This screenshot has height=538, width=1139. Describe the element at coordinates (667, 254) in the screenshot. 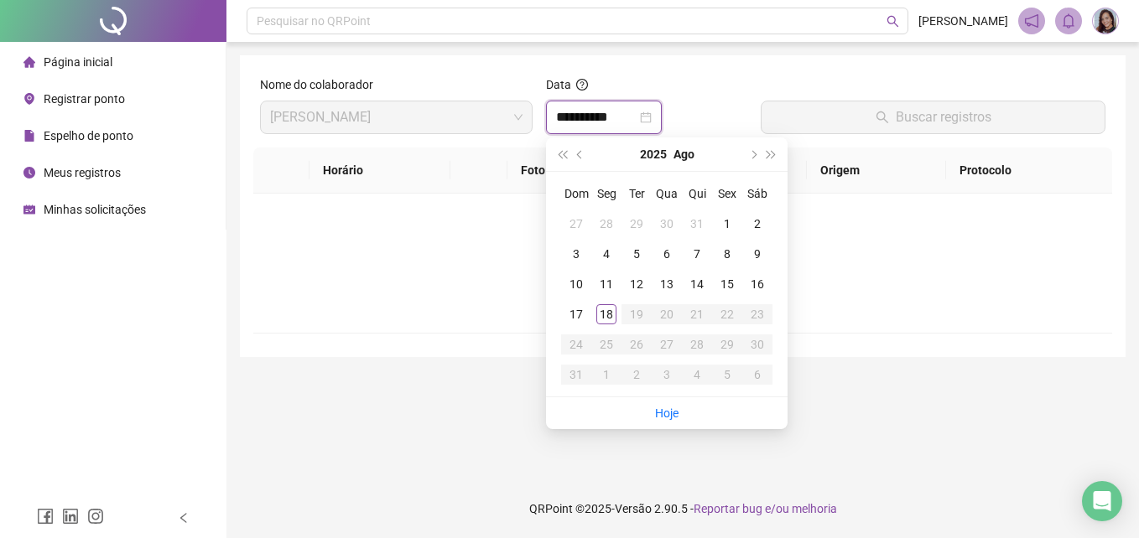

I see `td: 2025-08-06` at that location.